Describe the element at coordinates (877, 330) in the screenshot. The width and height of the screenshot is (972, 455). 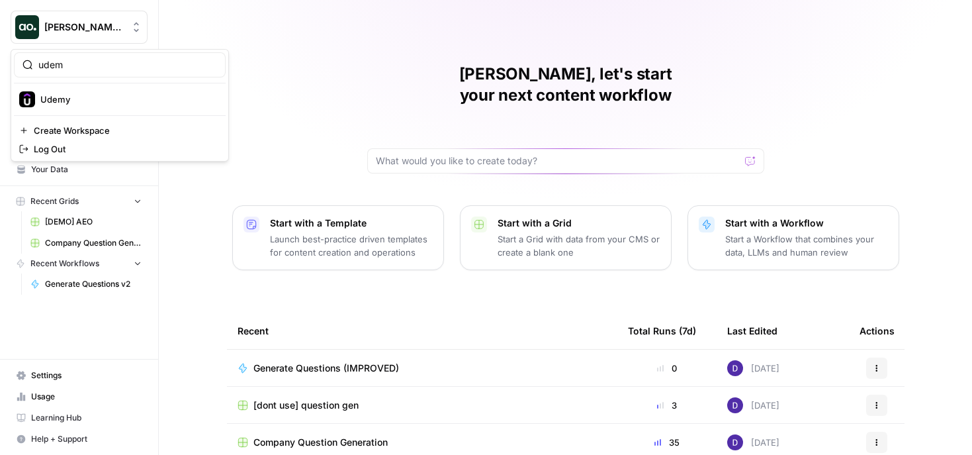
I see `div: Actions` at that location.